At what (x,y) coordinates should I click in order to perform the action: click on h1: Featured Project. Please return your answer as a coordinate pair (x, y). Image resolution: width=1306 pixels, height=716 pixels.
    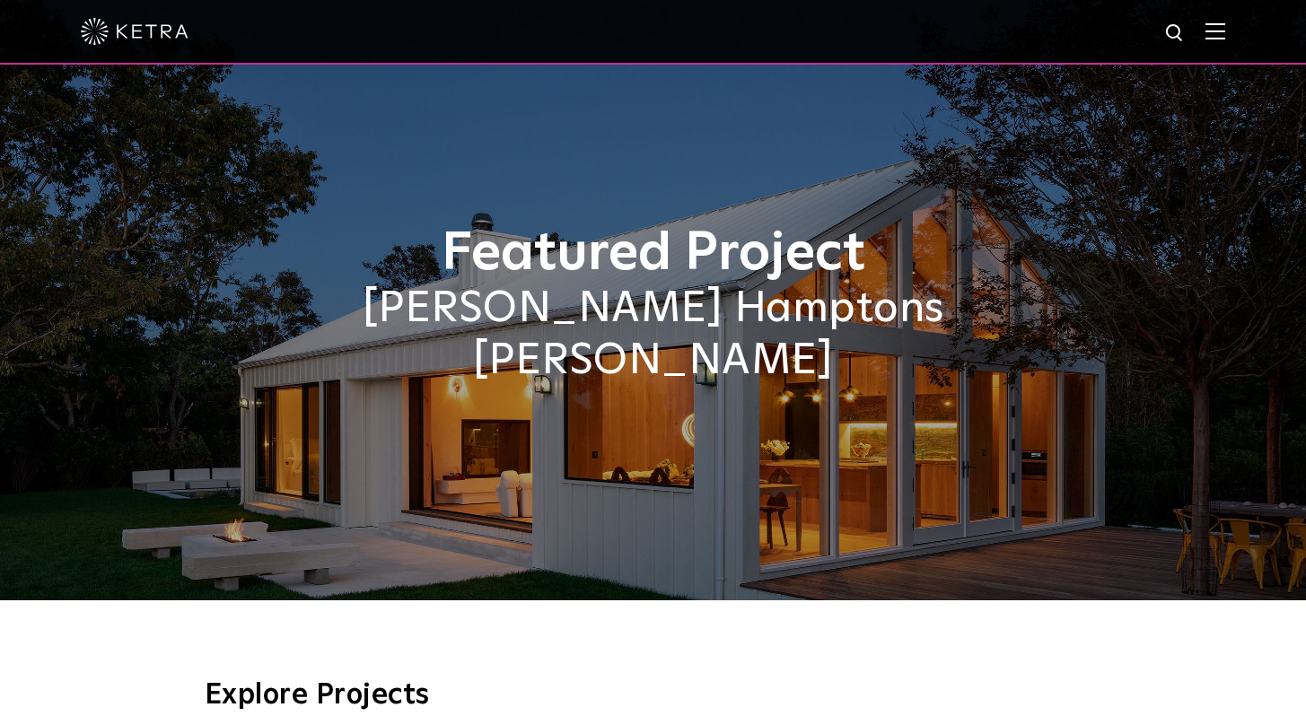
    Looking at the image, I should click on (654, 254).